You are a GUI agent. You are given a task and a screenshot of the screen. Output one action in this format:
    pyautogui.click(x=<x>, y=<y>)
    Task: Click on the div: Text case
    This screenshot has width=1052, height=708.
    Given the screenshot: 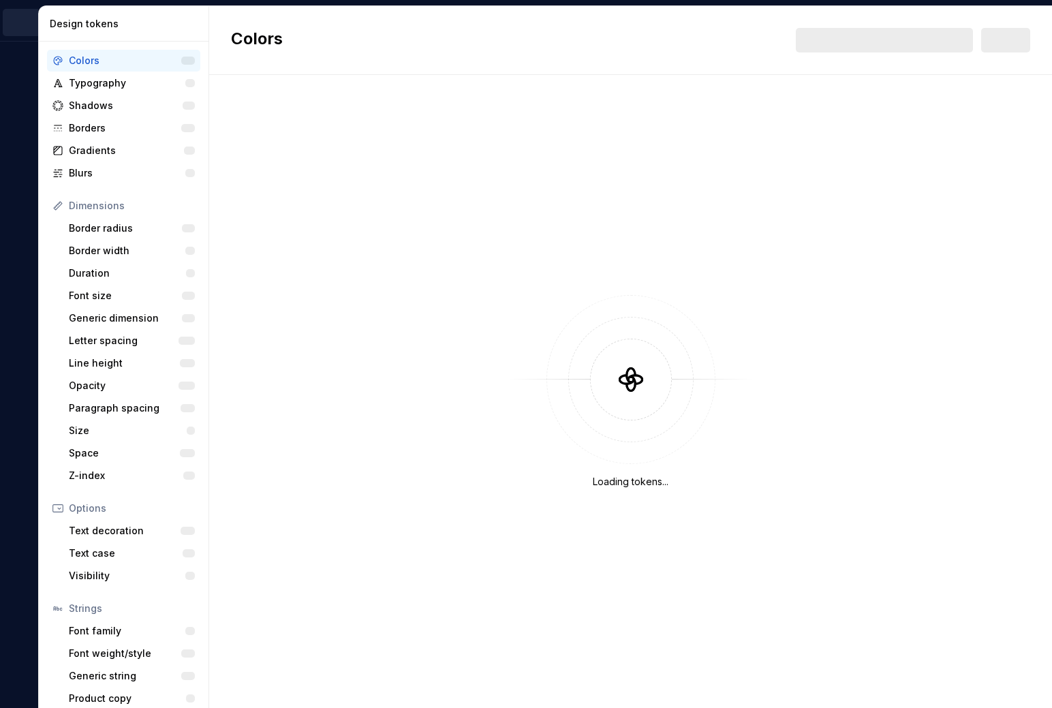 What is the action you would take?
    pyautogui.click(x=125, y=553)
    